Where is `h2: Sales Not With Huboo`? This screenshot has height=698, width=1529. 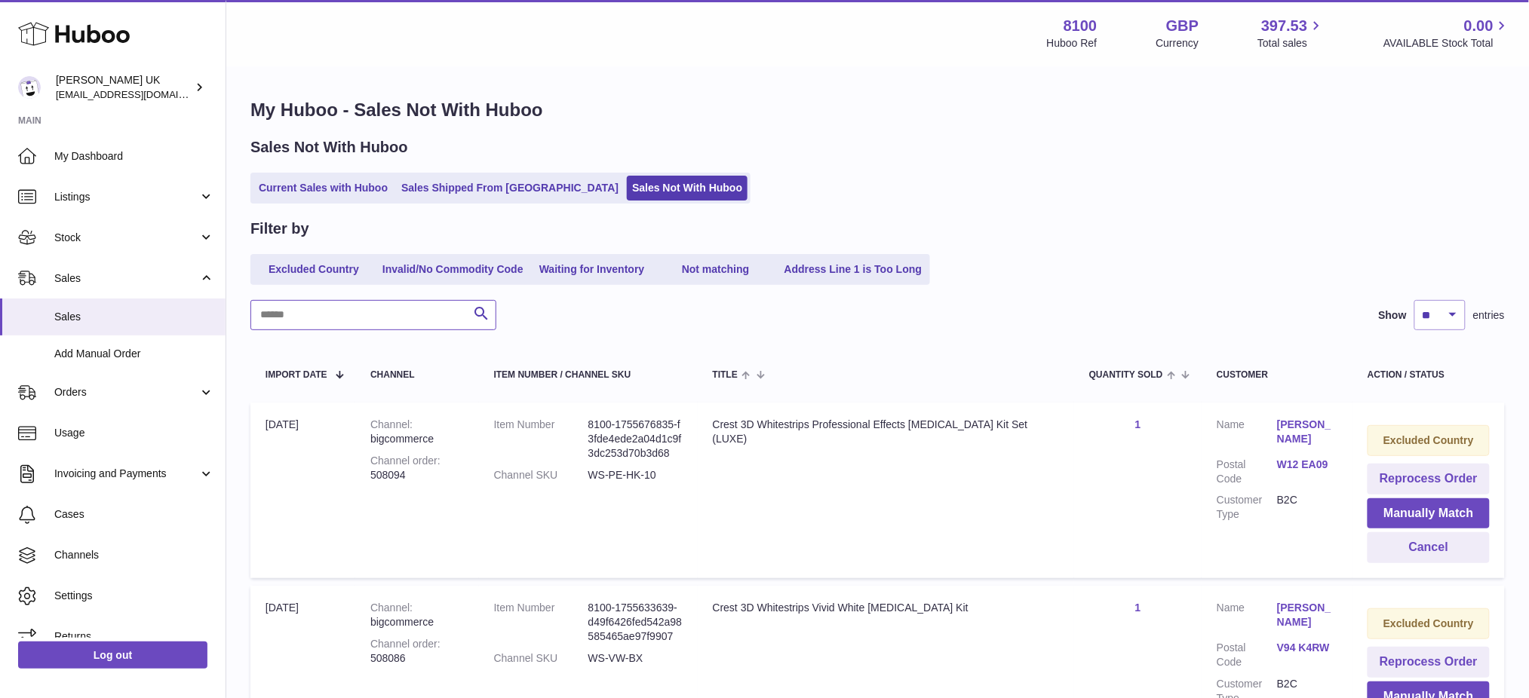
h2: Sales Not With Huboo is located at coordinates (329, 147).